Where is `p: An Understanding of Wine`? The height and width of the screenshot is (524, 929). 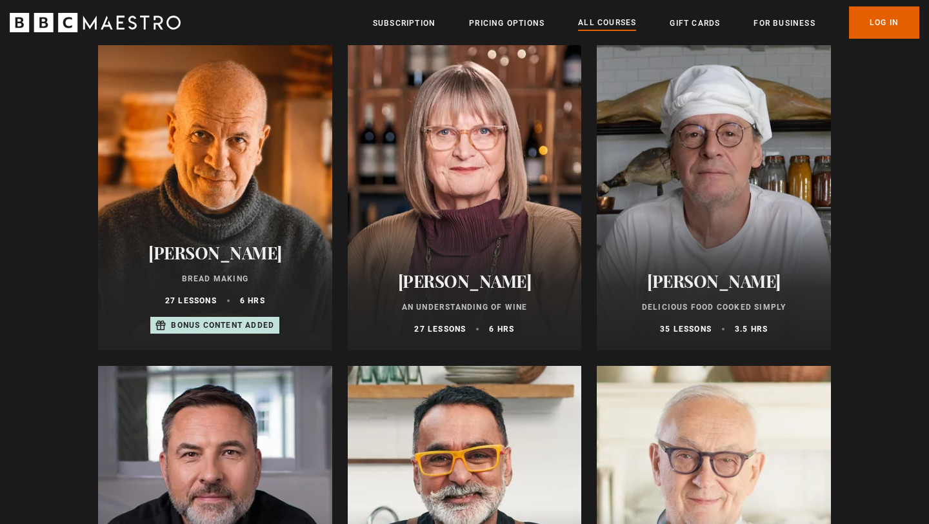
p: An Understanding of Wine is located at coordinates (464, 307).